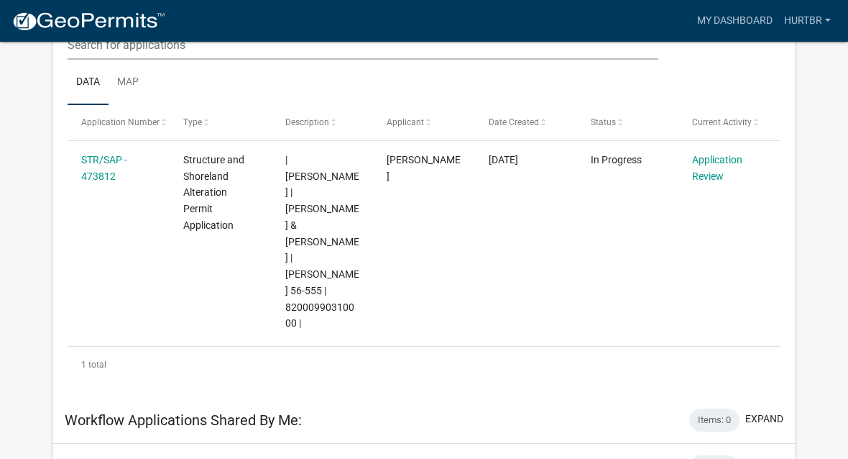 The image size is (848, 459). Describe the element at coordinates (322, 242) in the screenshot. I see `span: | Andrea Perales | BRUCE D & CYNTHIA R HURT TST | Lawrence 56-555 | 82000990310000 |` at that location.